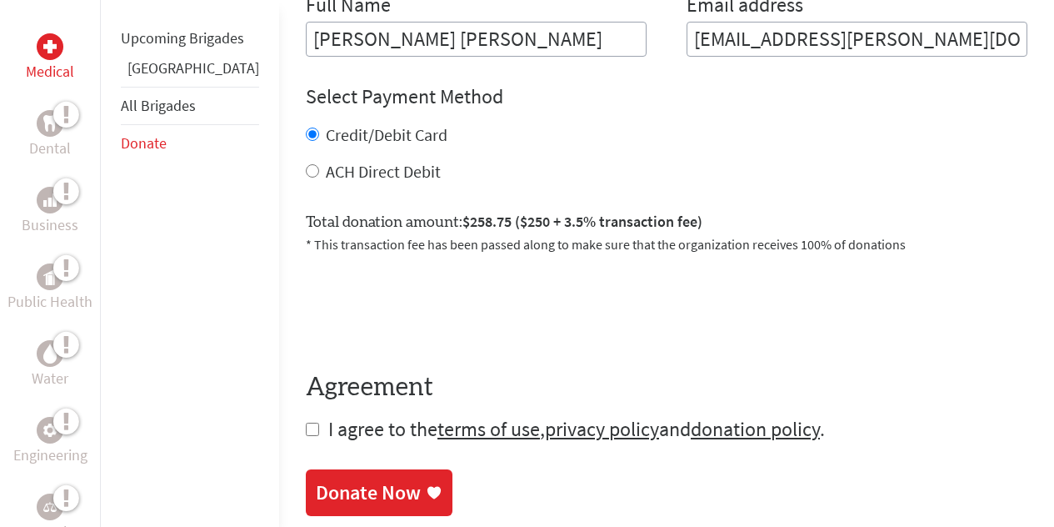  Describe the element at coordinates (368, 493) in the screenshot. I see `div: Donate Now` at that location.